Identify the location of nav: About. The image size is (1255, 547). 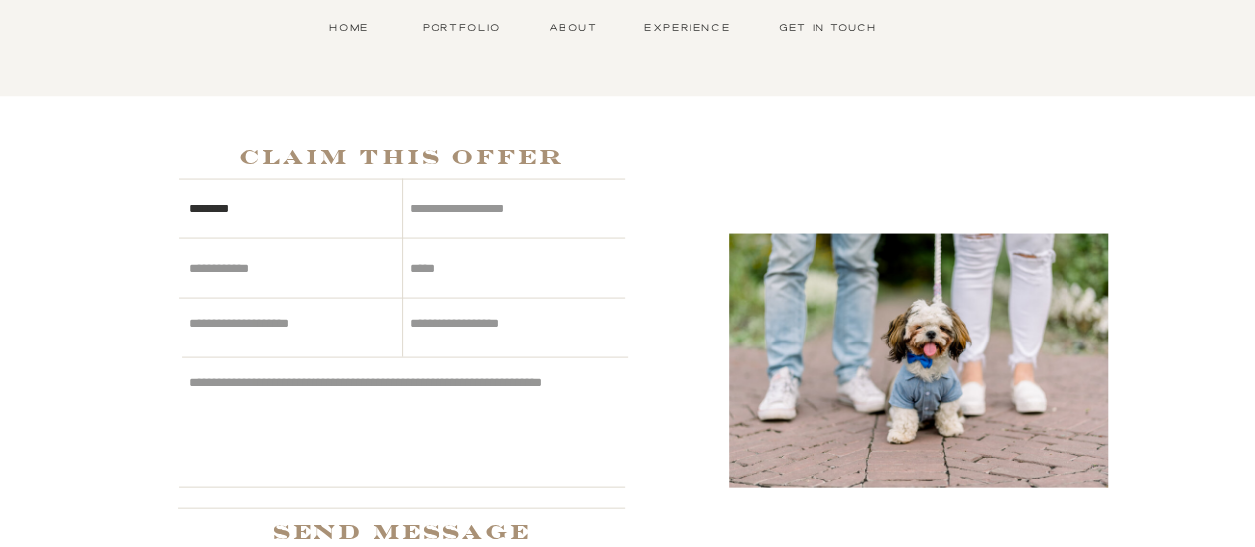
(573, 27).